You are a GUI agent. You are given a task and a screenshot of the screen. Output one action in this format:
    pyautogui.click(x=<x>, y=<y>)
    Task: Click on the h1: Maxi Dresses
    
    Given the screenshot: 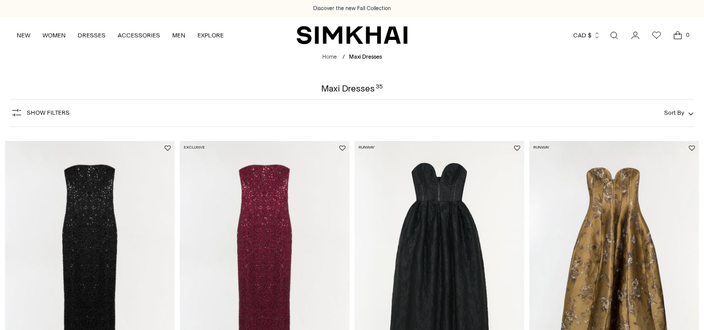 What is the action you would take?
    pyautogui.click(x=352, y=88)
    